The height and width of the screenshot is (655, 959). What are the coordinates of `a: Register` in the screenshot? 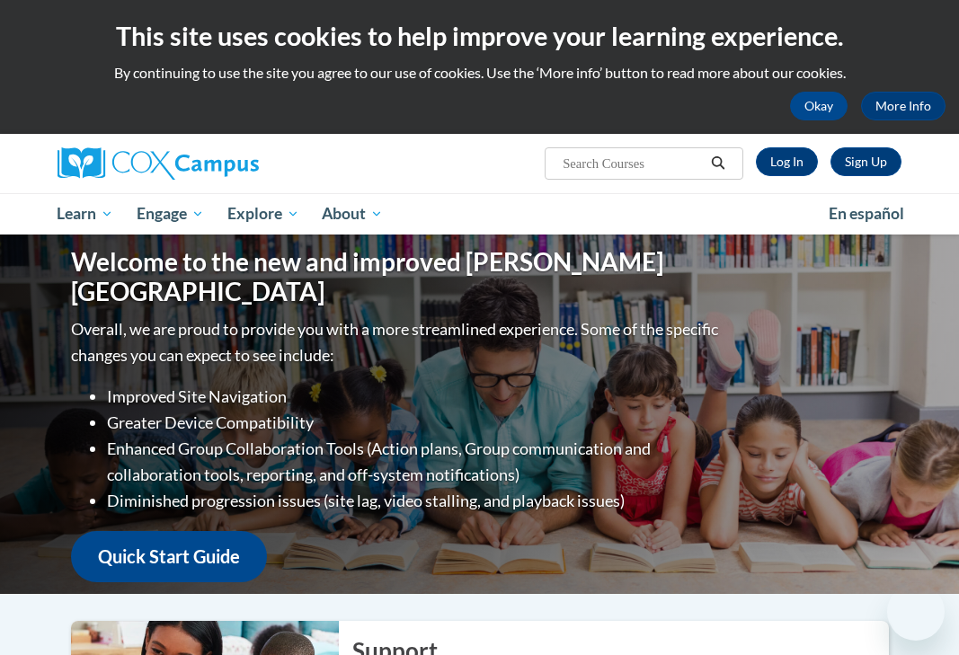 It's located at (866, 162).